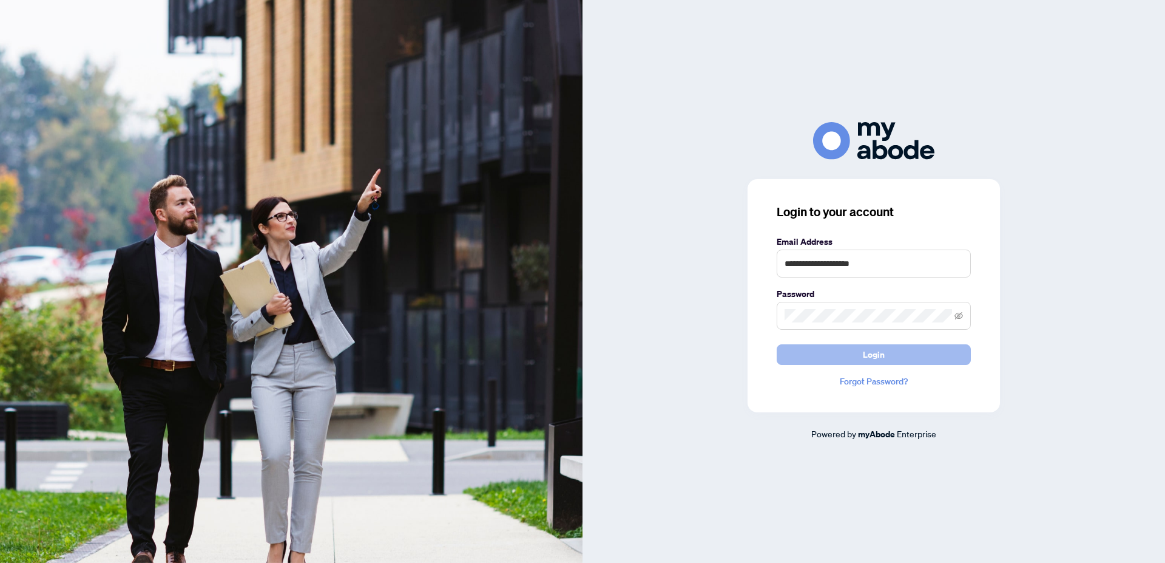 The width and height of the screenshot is (1165, 563). I want to click on span: eye-invisible, so click(959, 316).